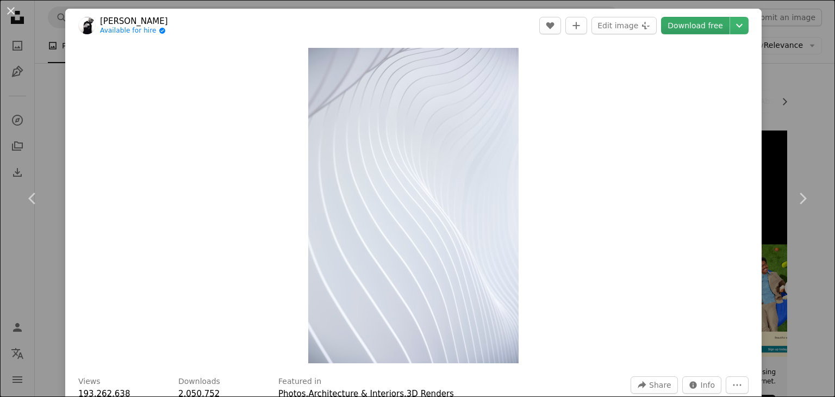 This screenshot has height=397, width=835. Describe the element at coordinates (802, 198) in the screenshot. I see `a: Next` at that location.